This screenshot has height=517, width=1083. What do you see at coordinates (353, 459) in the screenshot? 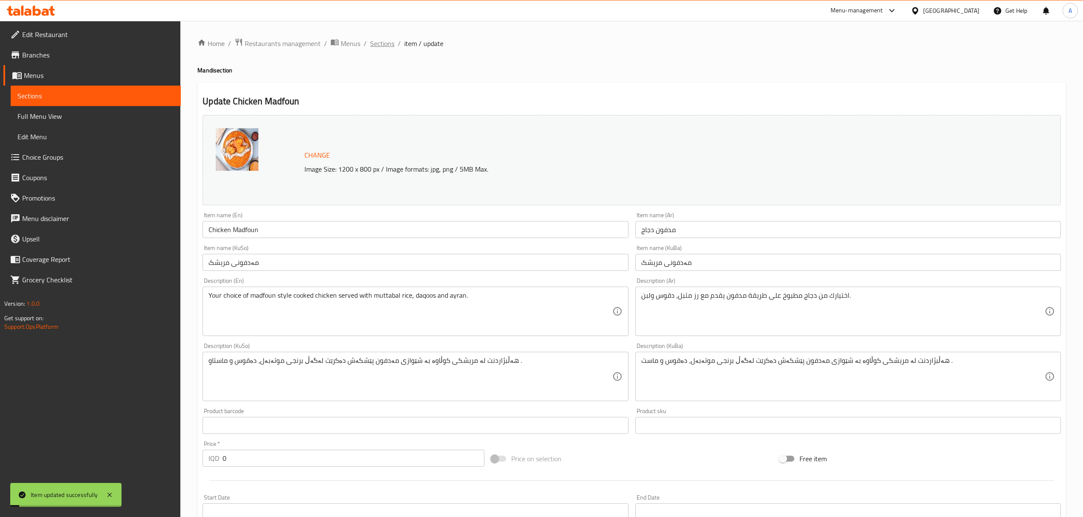
I see `input: Please enter price` at bounding box center [353, 459].